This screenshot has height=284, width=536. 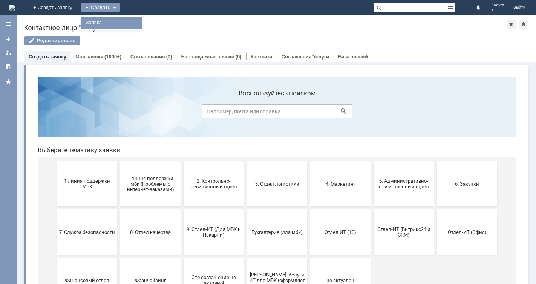 What do you see at coordinates (372, 113) in the screenshot?
I see `button: 5. Административно-хозяйственный отдел` at bounding box center [372, 113].